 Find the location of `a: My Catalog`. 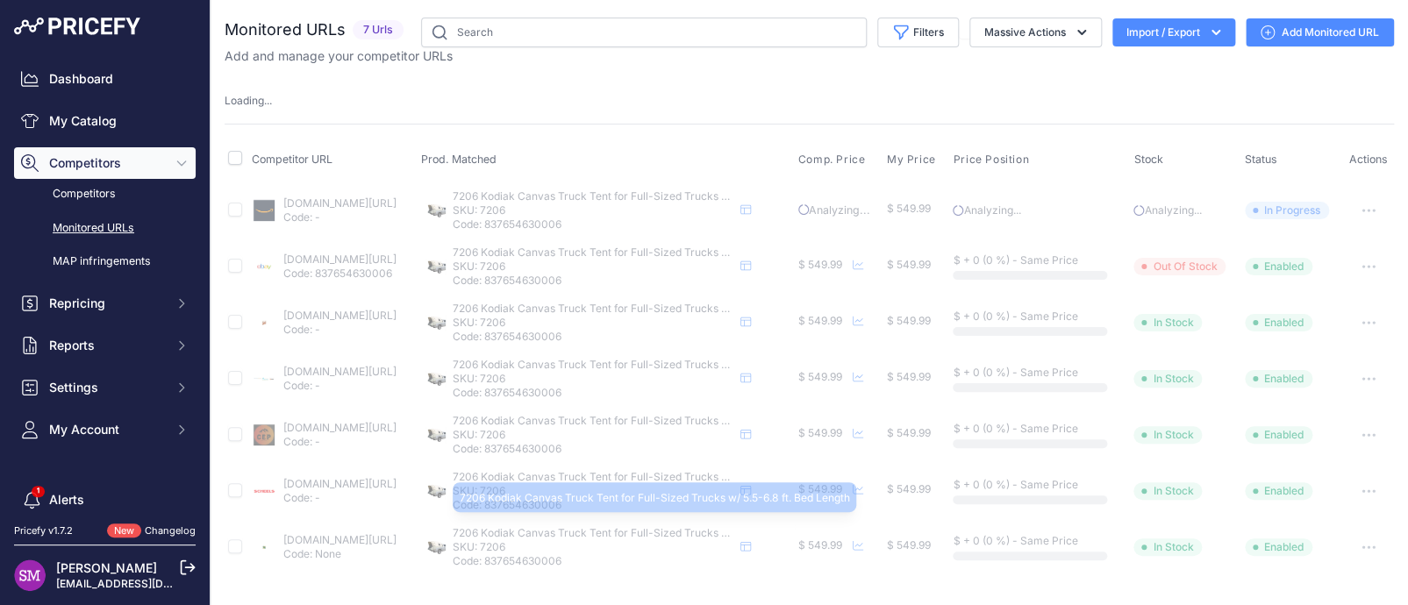

a: My Catalog is located at coordinates (104, 121).